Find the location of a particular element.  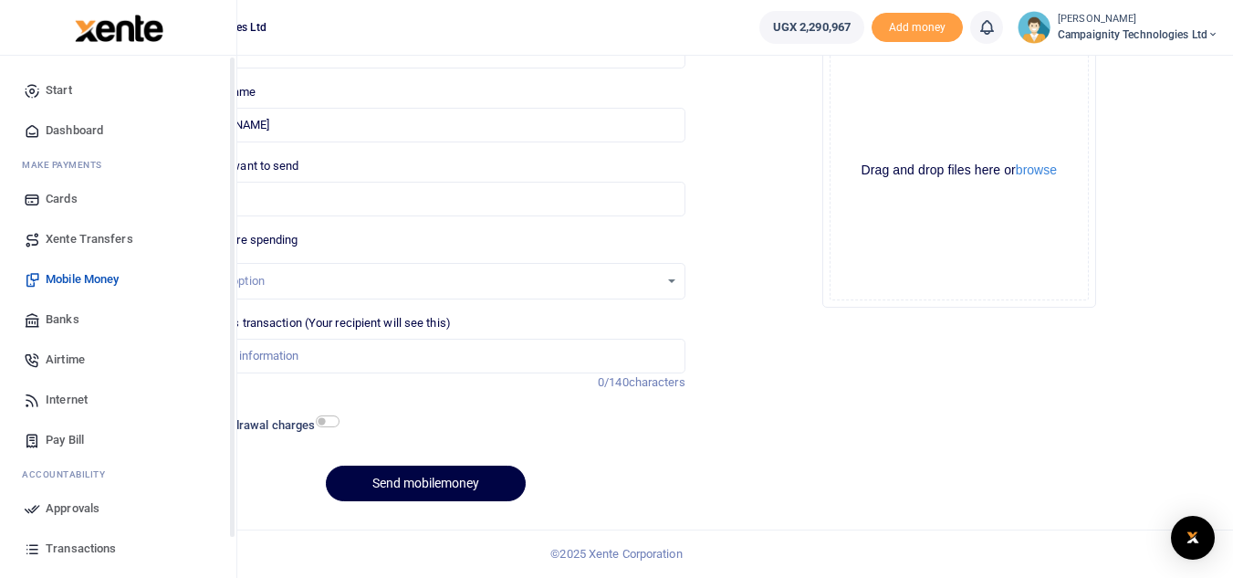

span: Xente Transfers is located at coordinates (89, 239).